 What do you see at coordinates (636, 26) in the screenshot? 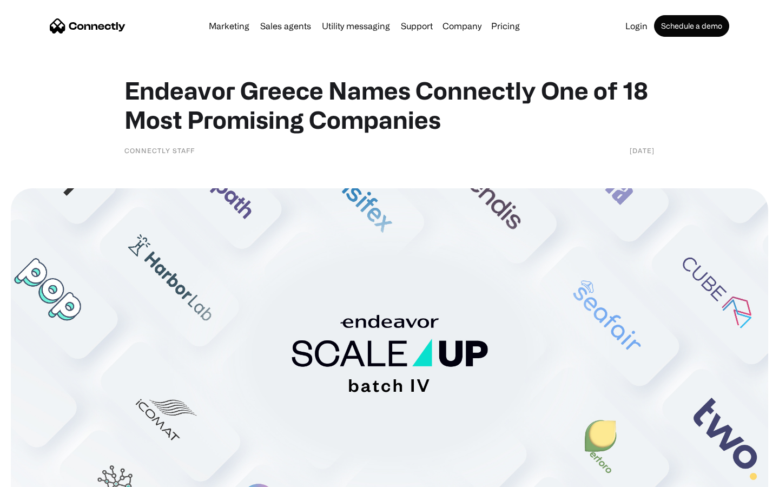
I see `a: Login` at bounding box center [636, 26].